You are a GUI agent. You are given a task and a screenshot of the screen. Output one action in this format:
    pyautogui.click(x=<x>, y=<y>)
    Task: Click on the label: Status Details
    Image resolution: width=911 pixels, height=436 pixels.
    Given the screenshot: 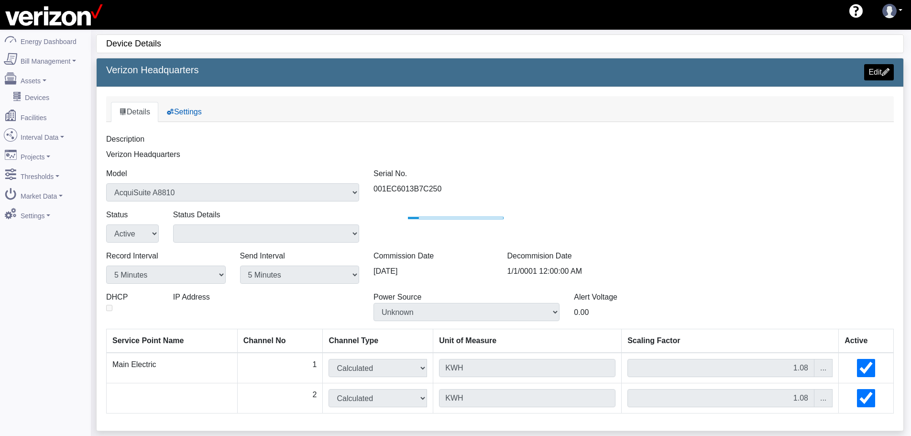 What is the action you would take?
    pyautogui.click(x=196, y=215)
    